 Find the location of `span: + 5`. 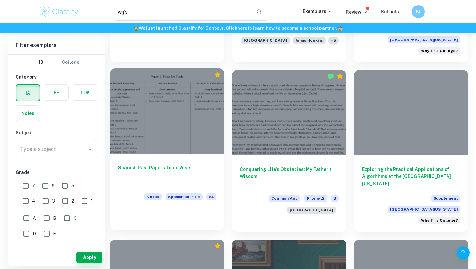

span: + 5 is located at coordinates (334, 41).